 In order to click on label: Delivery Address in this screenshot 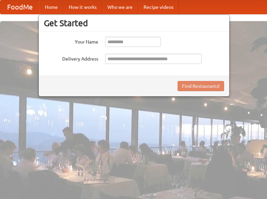, I will do `click(71, 58)`.